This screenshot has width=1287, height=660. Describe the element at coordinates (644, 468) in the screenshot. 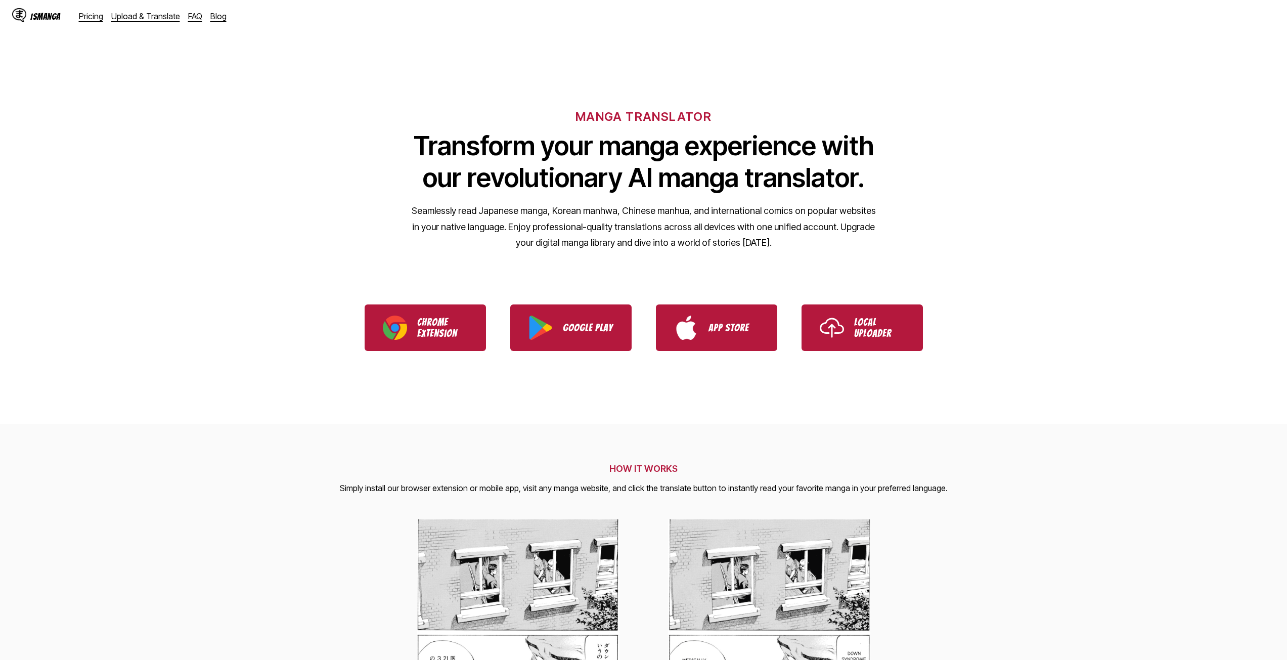

I see `h2: HOW IT WORKS` at that location.